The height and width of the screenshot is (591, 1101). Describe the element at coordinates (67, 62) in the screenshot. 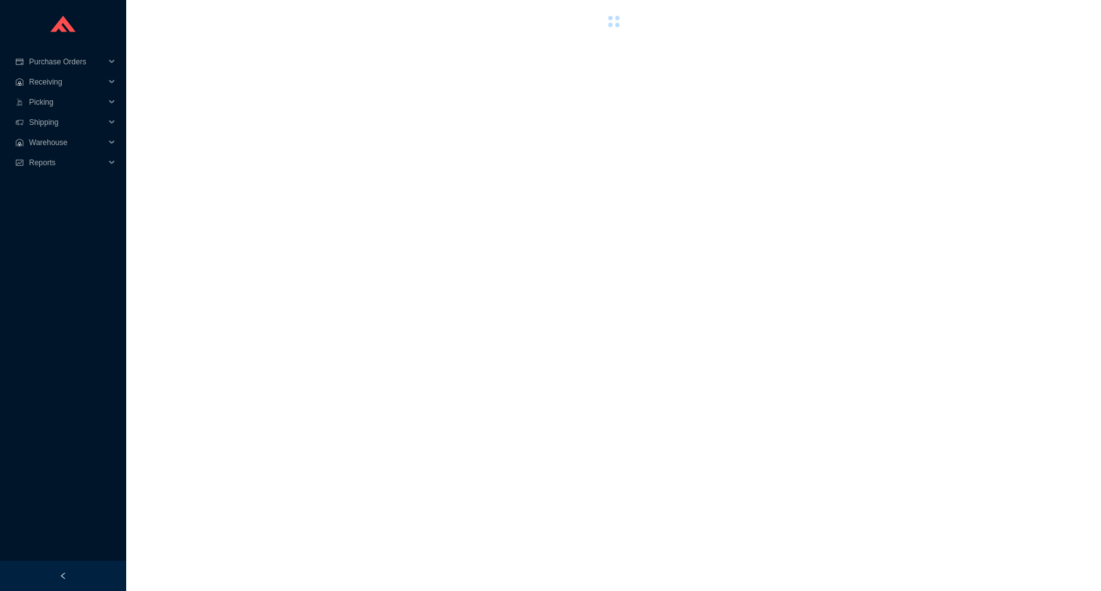

I see `span: Purchase Orders` at that location.